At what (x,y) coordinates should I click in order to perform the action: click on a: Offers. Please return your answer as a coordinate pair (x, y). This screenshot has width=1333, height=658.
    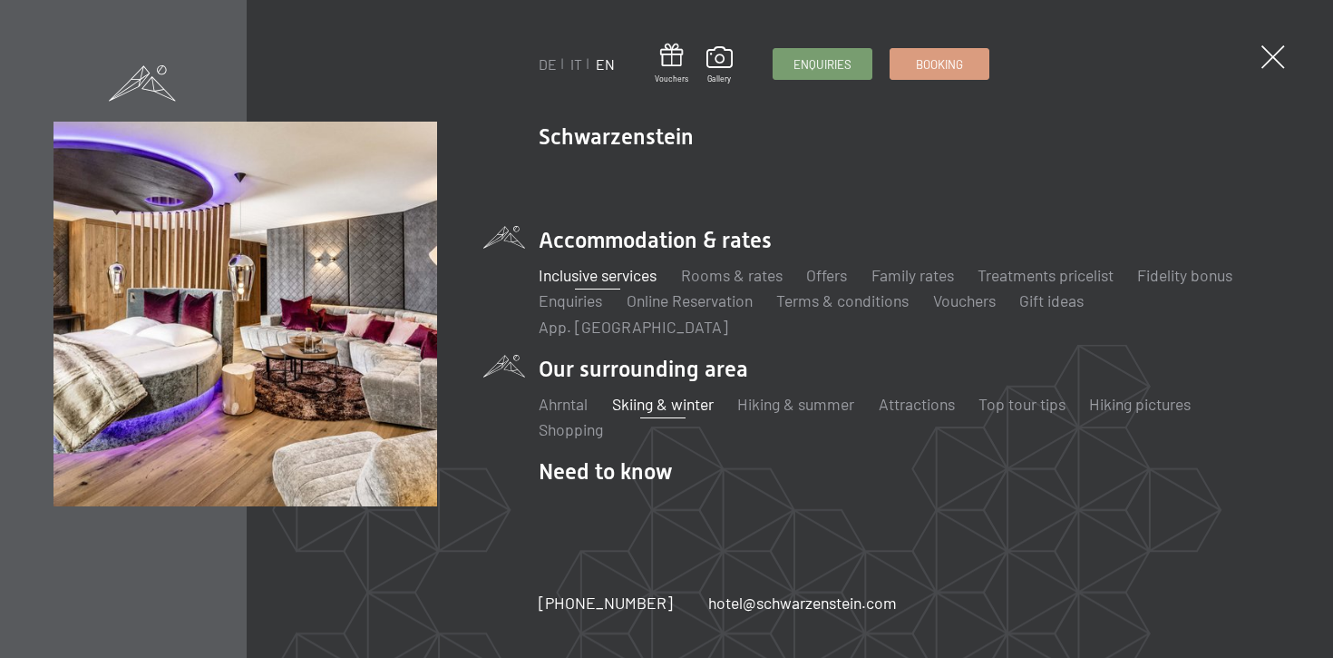
    Looking at the image, I should click on (826, 275).